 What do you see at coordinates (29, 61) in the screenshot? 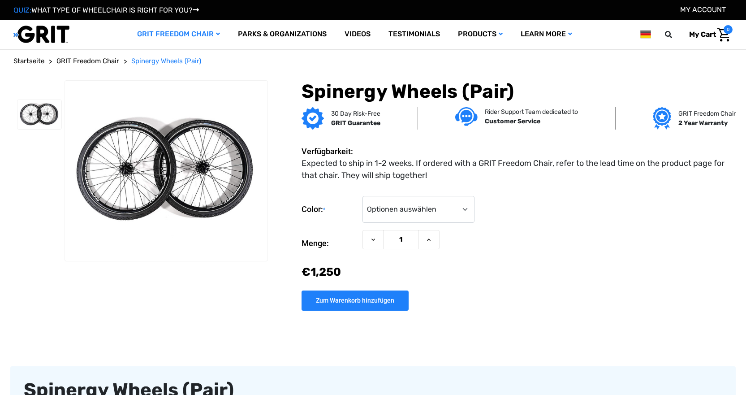
I see `a: Startseite` at bounding box center [29, 61].